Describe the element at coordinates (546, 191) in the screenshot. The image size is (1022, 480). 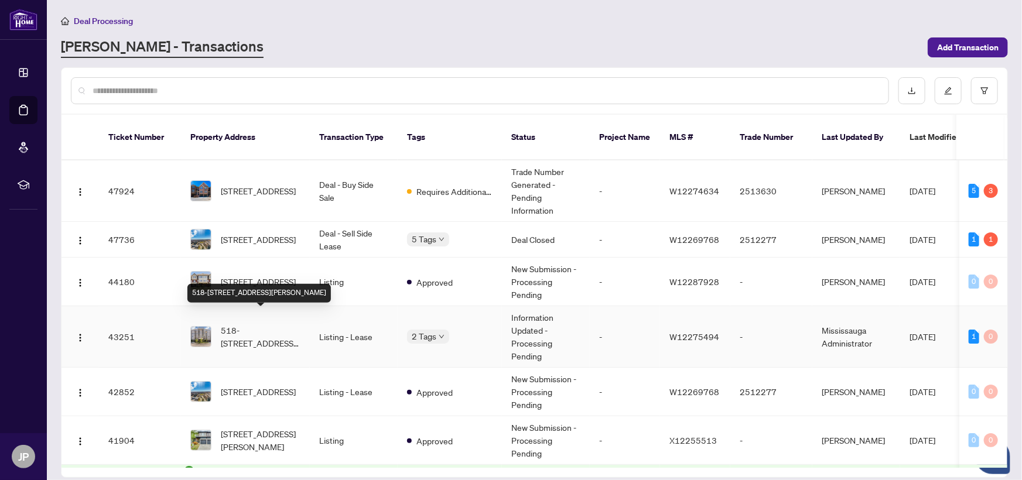
I see `td: Trade Number Generated - Pending Information` at that location.